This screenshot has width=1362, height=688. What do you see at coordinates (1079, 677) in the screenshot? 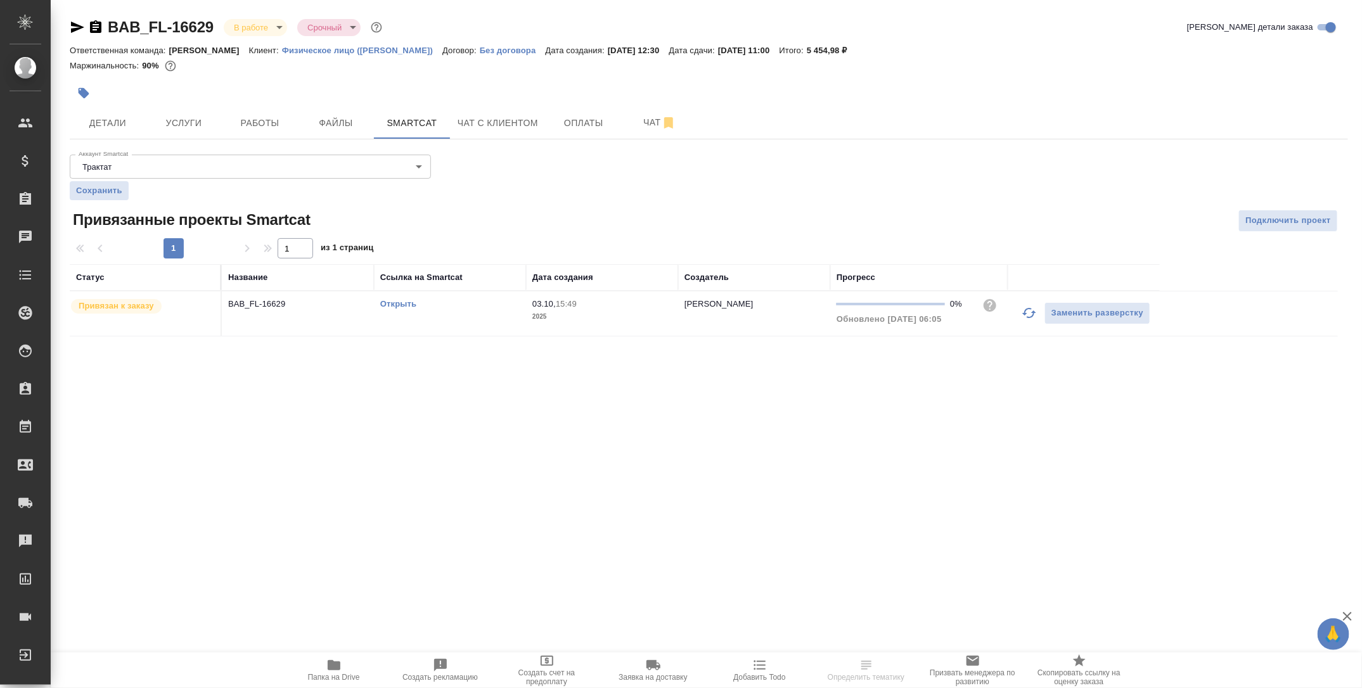
I see `span: Скопировать ссылку на оценку заказа` at bounding box center [1079, 677].